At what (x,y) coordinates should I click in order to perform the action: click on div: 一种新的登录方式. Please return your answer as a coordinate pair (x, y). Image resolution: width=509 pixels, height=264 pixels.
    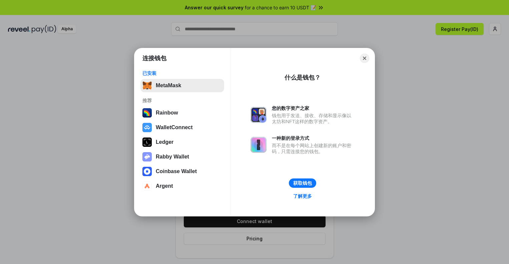
    Looking at the image, I should click on (313, 138).